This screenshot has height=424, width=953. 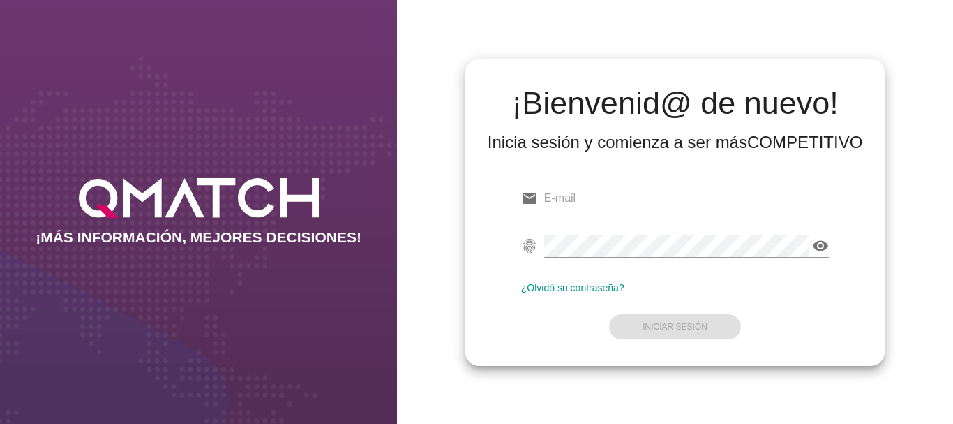 What do you see at coordinates (676, 142) in the screenshot?
I see `div: Inicia sesión y comienza a ser más` at bounding box center [676, 142].